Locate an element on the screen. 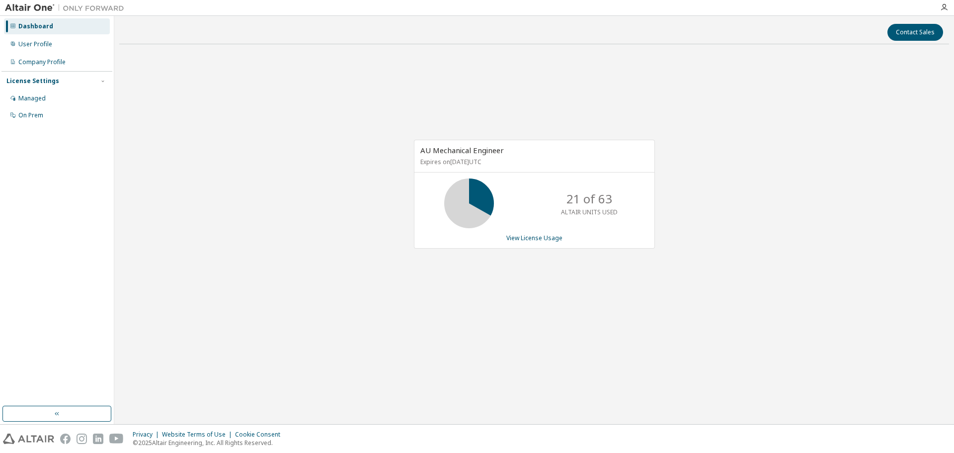 Image resolution: width=954 pixels, height=453 pixels. img: linkedin.svg is located at coordinates (98, 438).